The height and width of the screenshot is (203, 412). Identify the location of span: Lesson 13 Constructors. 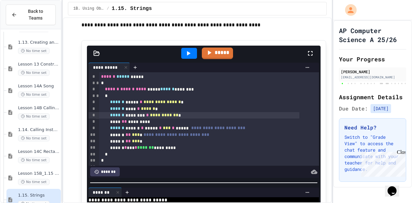
(39, 64).